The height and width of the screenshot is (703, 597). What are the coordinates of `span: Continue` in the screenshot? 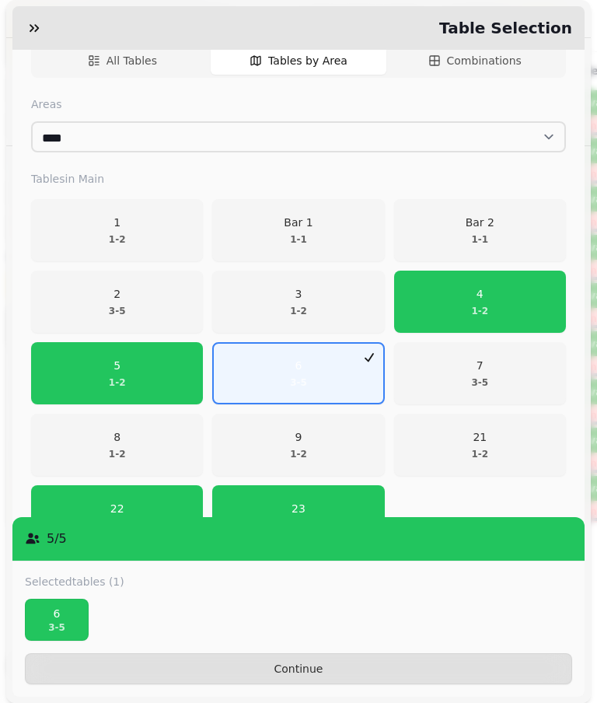 It's located at (298, 668).